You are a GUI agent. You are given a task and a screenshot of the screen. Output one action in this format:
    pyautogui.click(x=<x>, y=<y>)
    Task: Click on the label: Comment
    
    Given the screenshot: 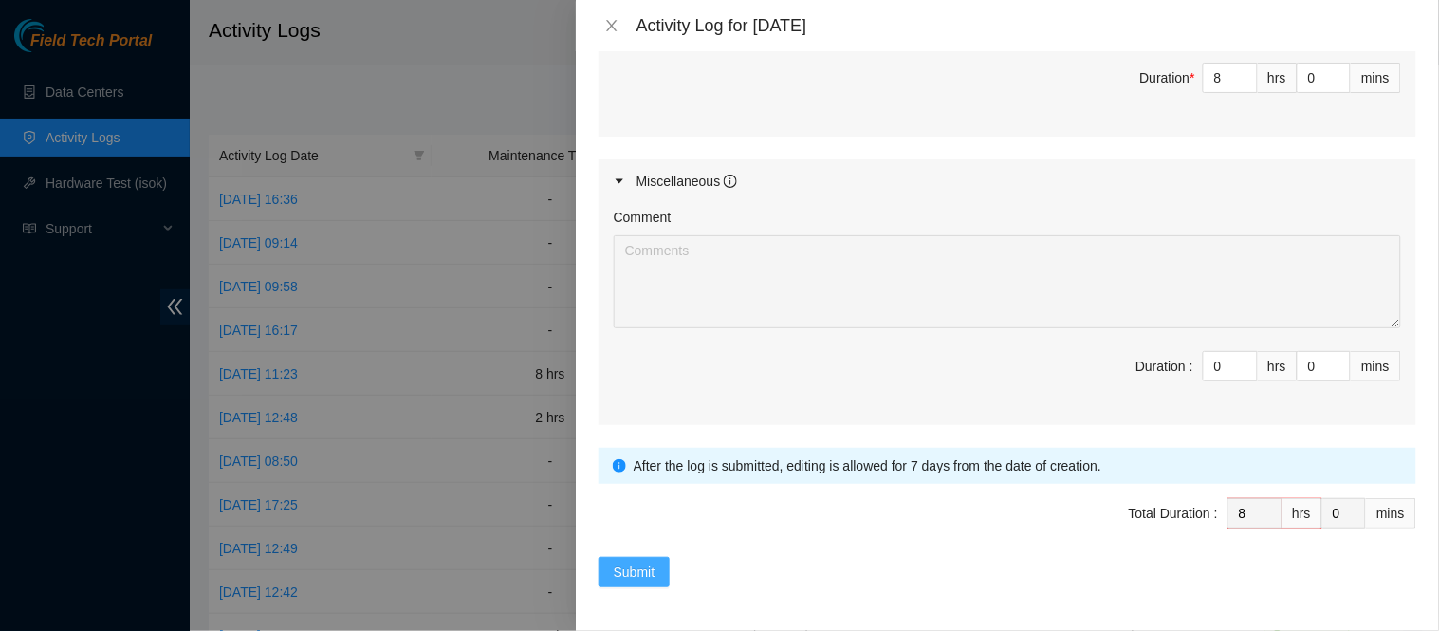 What is the action you would take?
    pyautogui.click(x=642, y=217)
    